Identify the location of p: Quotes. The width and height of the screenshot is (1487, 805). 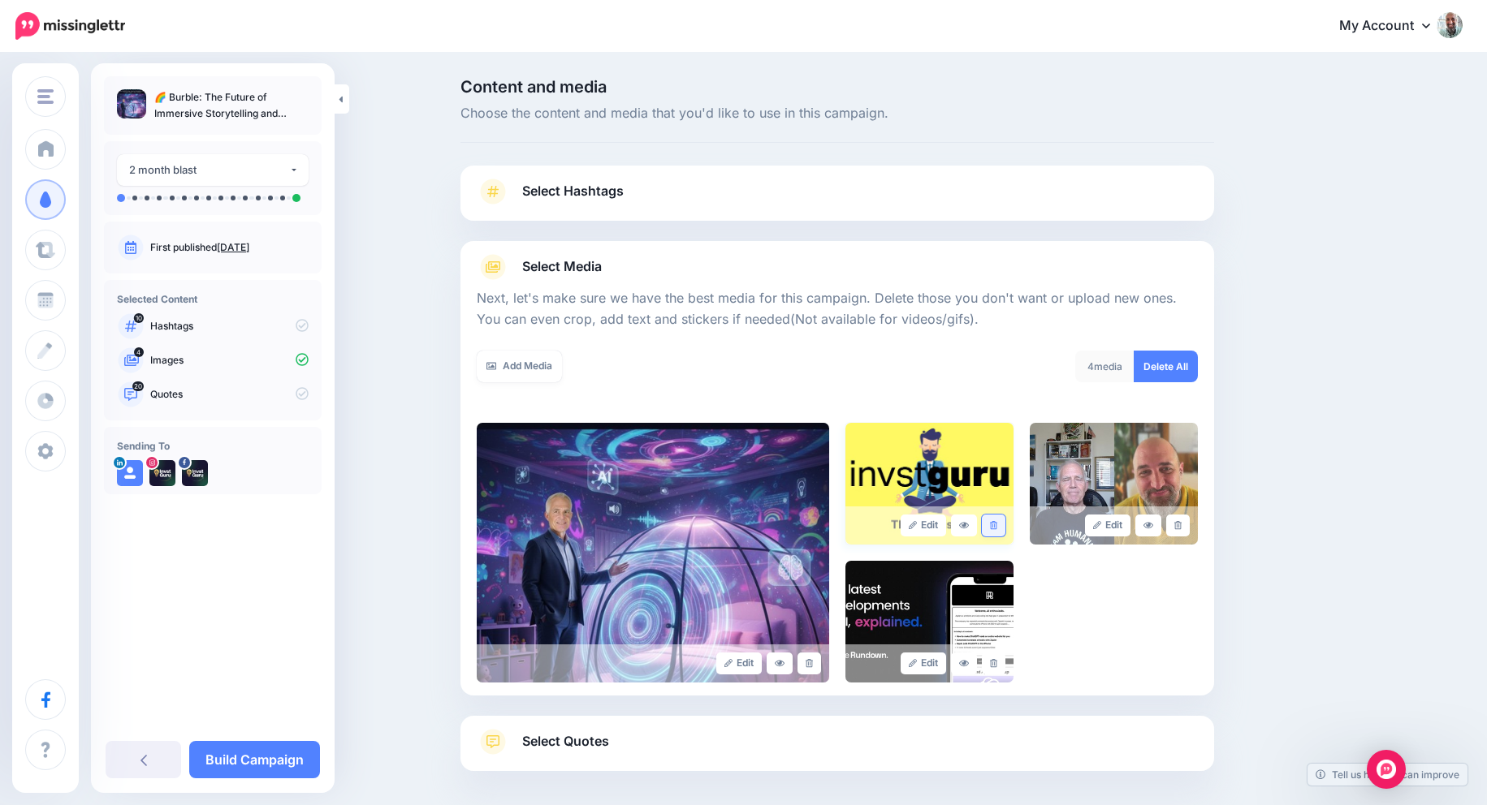
(229, 395).